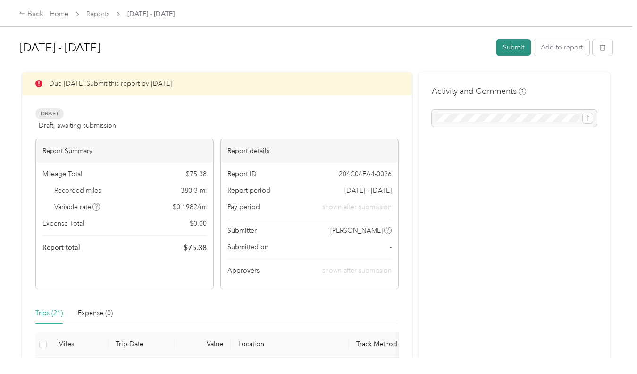 The height and width of the screenshot is (374, 637). I want to click on span: Pay period, so click(243, 207).